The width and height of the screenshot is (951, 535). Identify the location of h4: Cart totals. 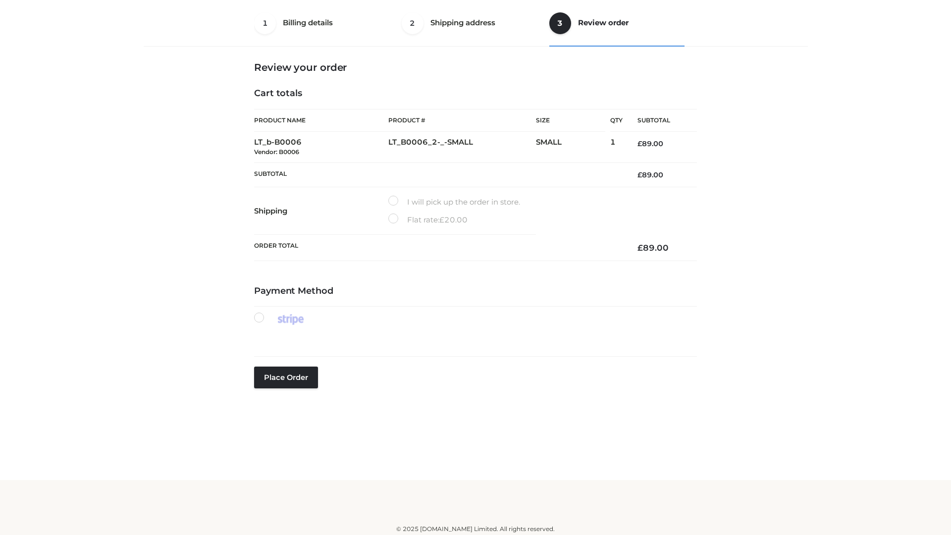
(476, 94).